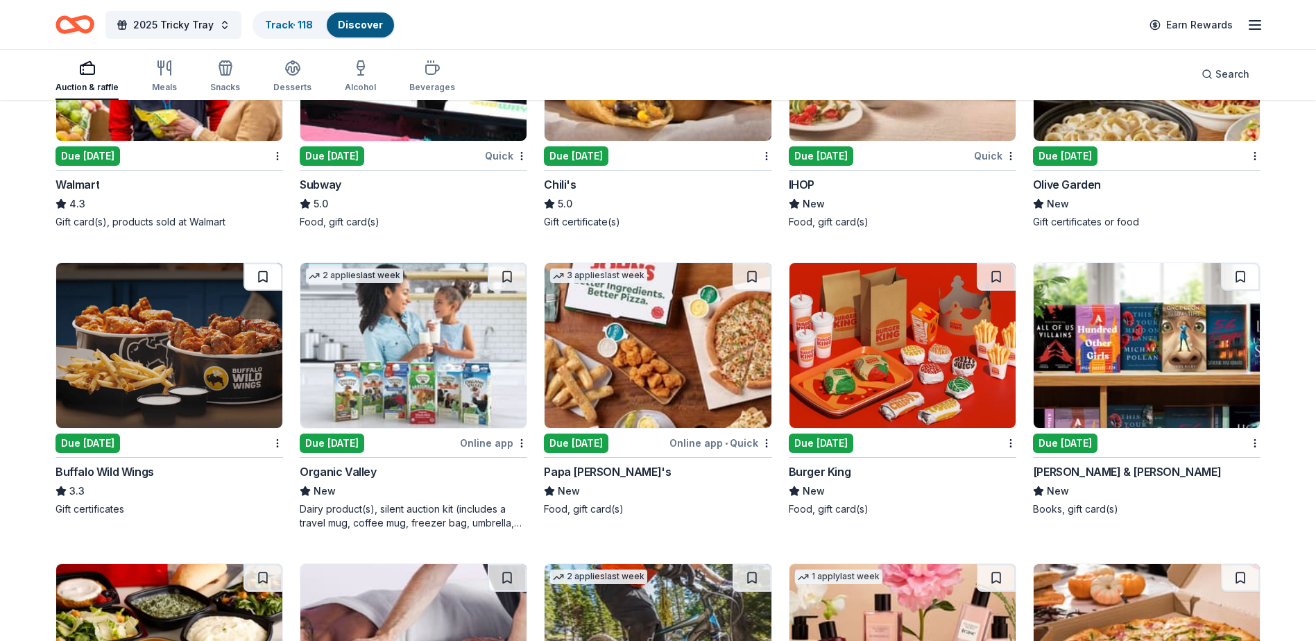  I want to click on button: Search, so click(1225, 74).